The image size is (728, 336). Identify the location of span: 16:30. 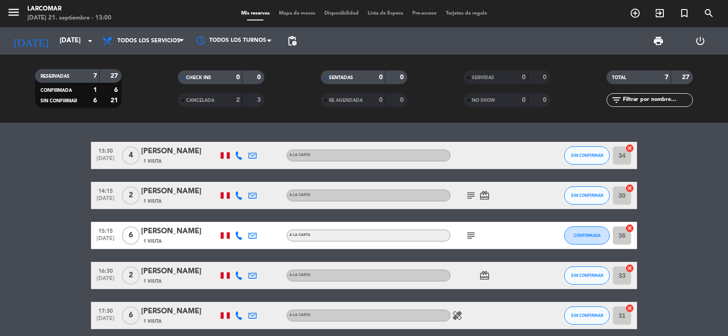
(106, 270).